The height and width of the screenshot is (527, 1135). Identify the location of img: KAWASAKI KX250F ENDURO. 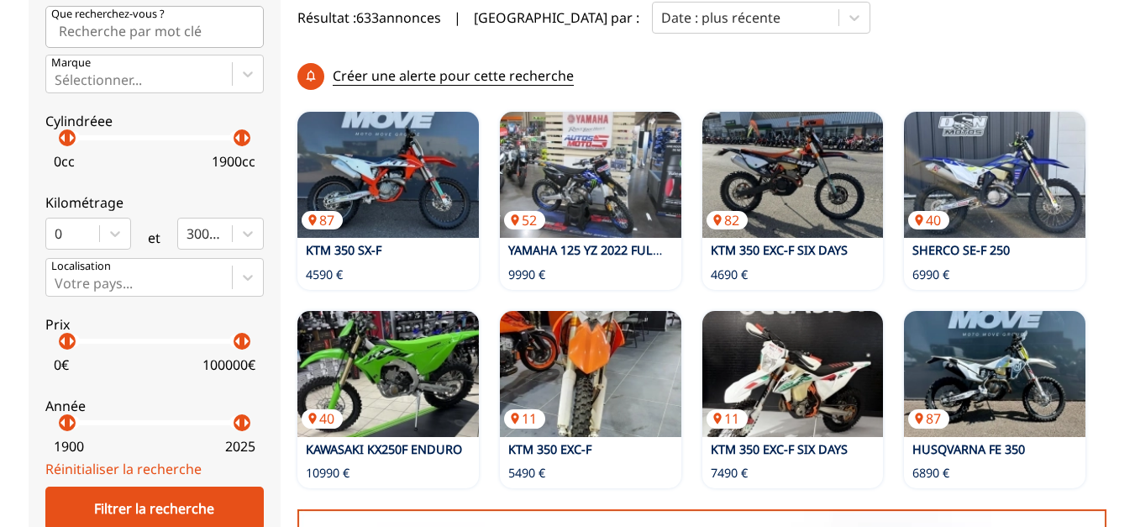
(388, 374).